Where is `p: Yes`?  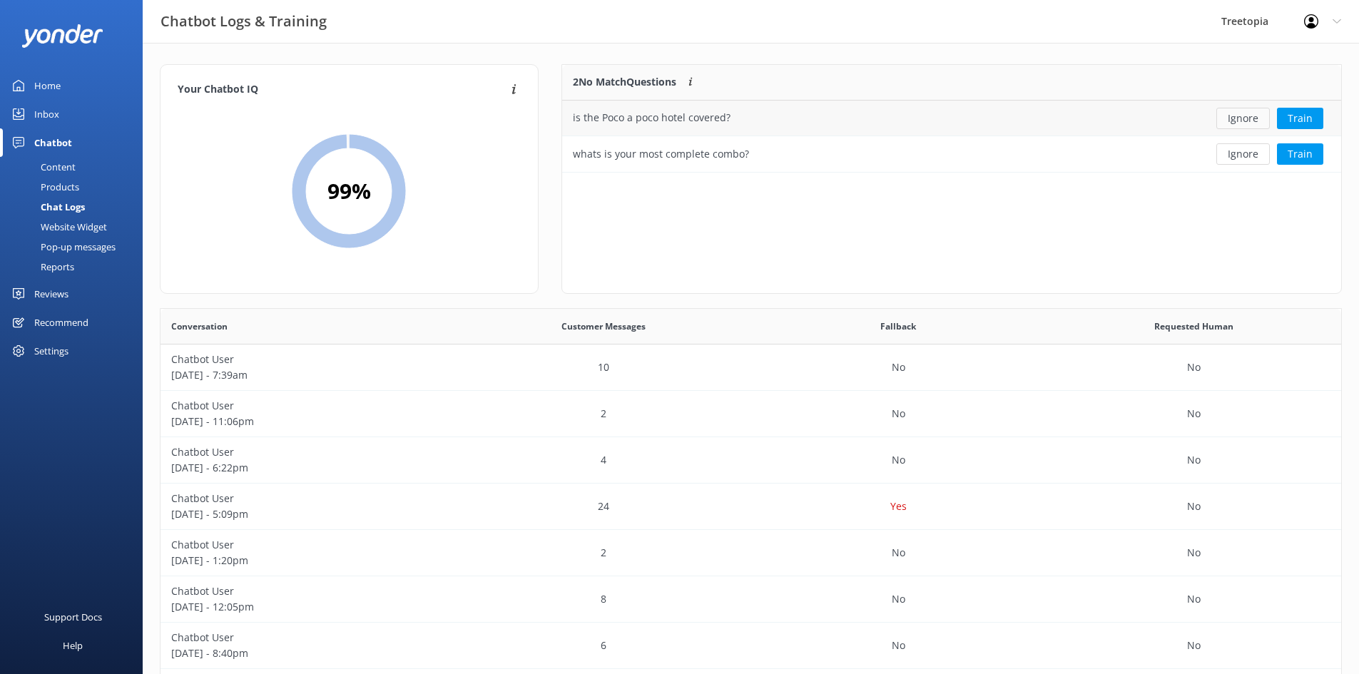
p: Yes is located at coordinates (898, 507).